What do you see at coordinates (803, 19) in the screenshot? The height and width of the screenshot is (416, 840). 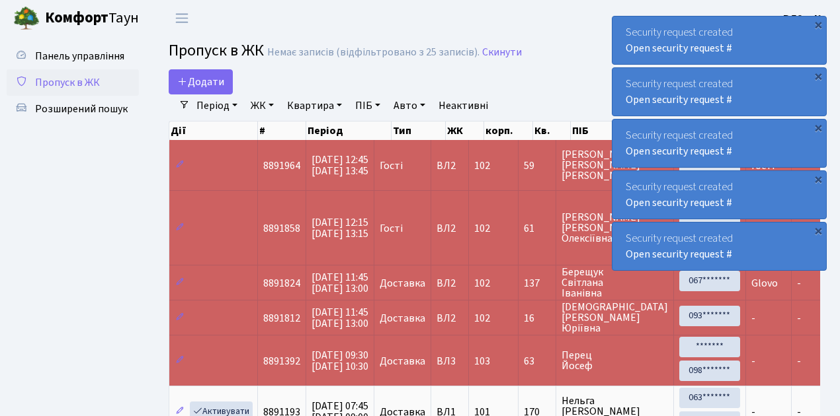 I see `a: ВЛ2 -. К.` at bounding box center [803, 19].